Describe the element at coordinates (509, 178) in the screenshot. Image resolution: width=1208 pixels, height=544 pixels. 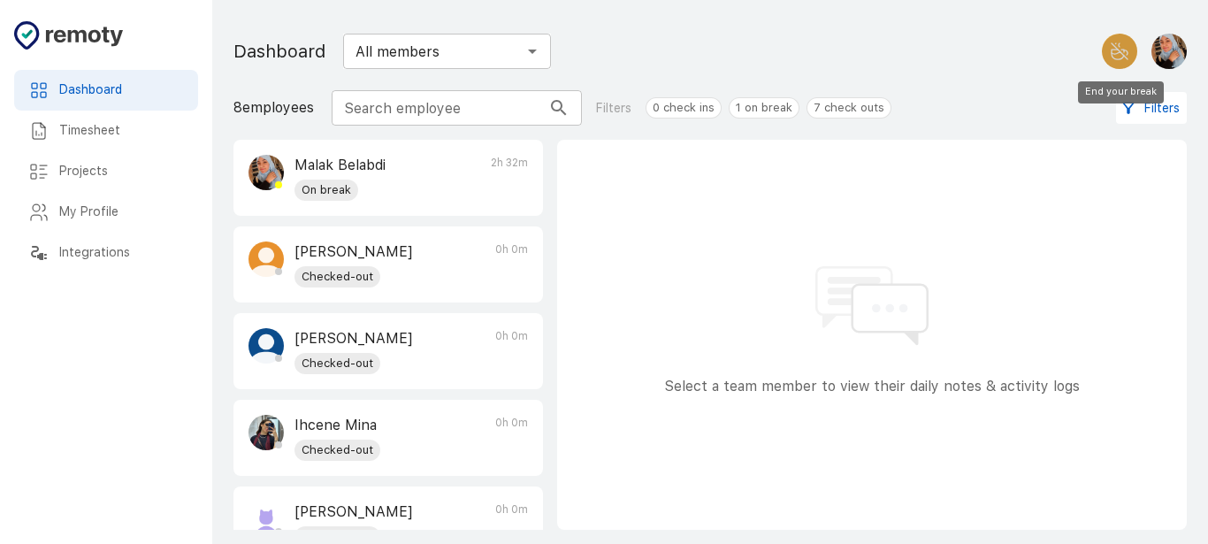
I see `p: 2h 32m` at that location.